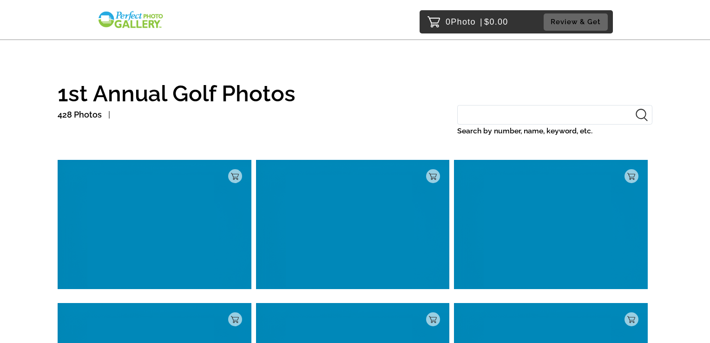  Describe the element at coordinates (79, 115) in the screenshot. I see `p: 428 Photos` at that location.